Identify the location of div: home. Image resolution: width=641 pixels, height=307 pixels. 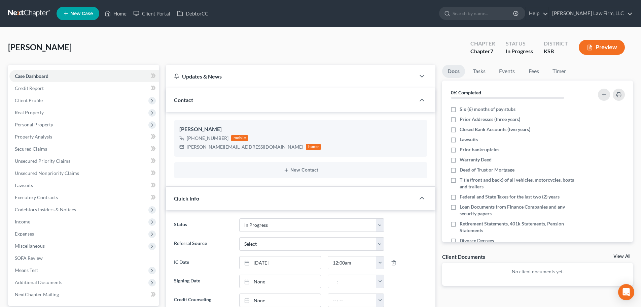
(313, 147).